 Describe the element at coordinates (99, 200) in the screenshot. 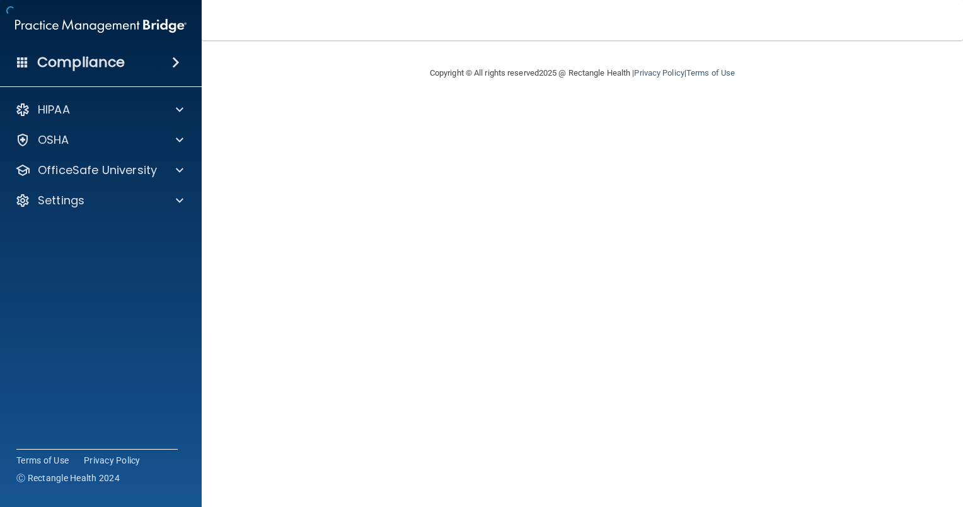

I see `a: Settings` at that location.